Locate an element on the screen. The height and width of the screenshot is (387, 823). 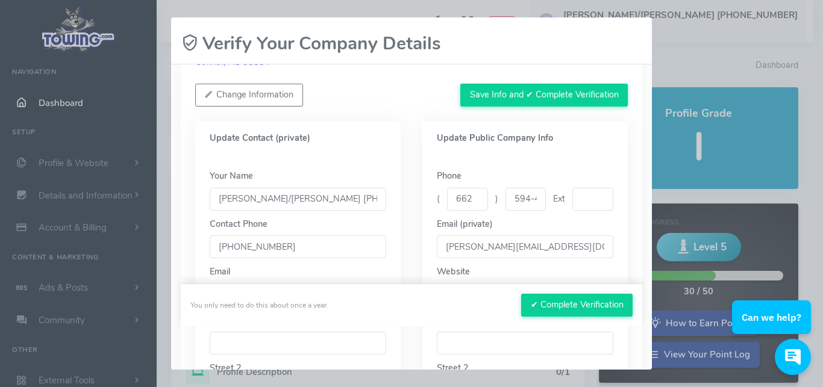
span: Ext is located at coordinates (559, 199).